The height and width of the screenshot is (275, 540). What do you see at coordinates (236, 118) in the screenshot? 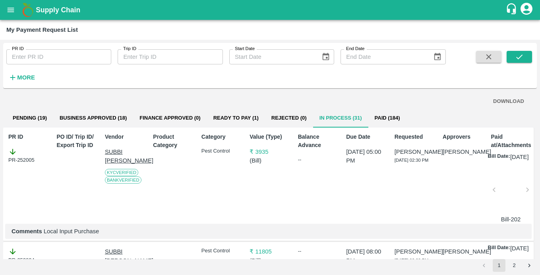
I see `button: Ready To Pay (1)` at bounding box center [236, 118].